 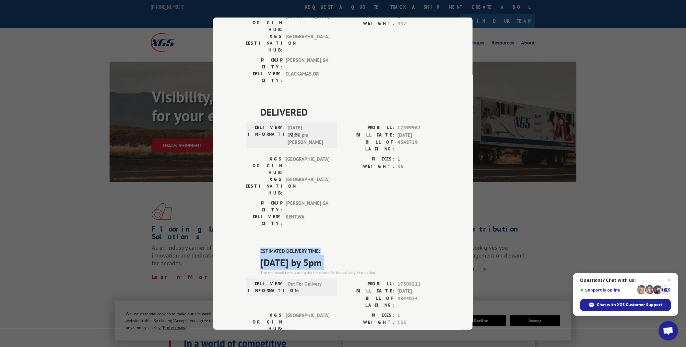 I want to click on span: Out For Delivery, so click(x=309, y=287).